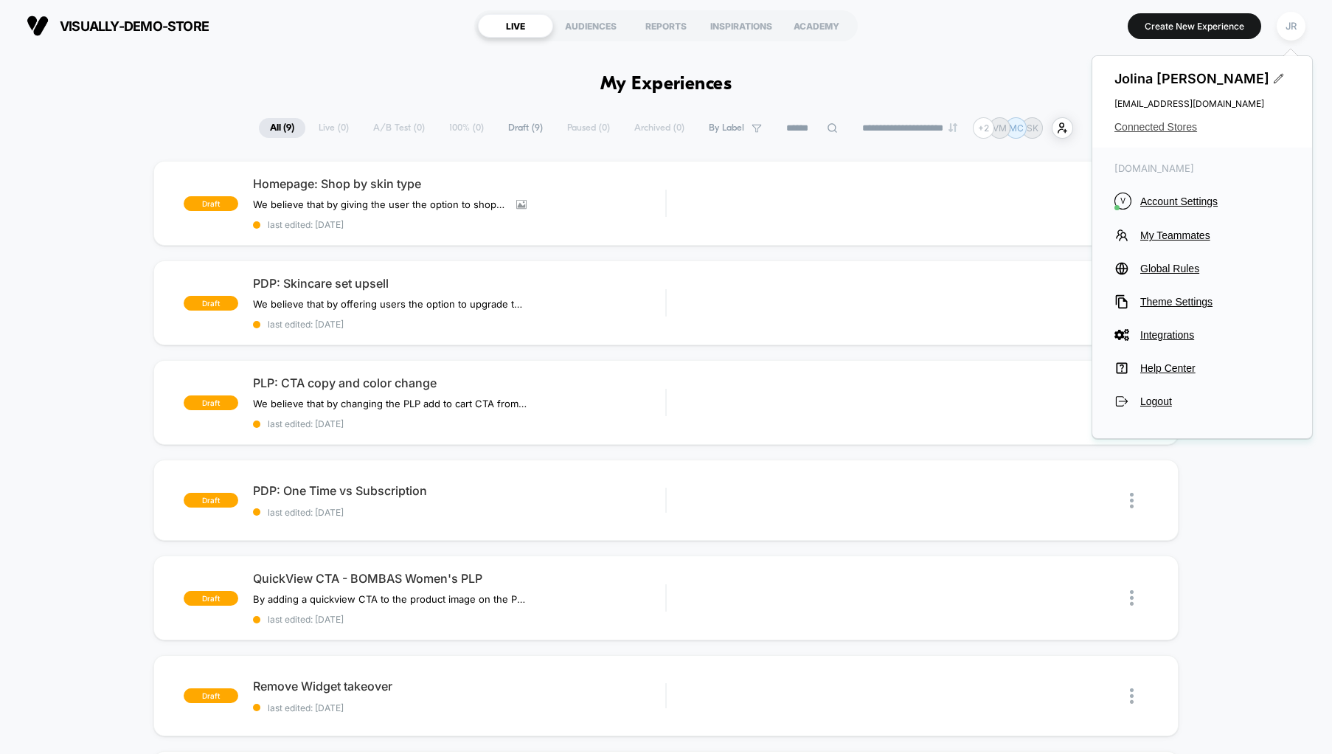 This screenshot has width=1332, height=754. What do you see at coordinates (389, 304) in the screenshot?
I see `span: We believe that by offering users the option to upgrade to a skincare set and save XX amount, we ...` at bounding box center [389, 304].